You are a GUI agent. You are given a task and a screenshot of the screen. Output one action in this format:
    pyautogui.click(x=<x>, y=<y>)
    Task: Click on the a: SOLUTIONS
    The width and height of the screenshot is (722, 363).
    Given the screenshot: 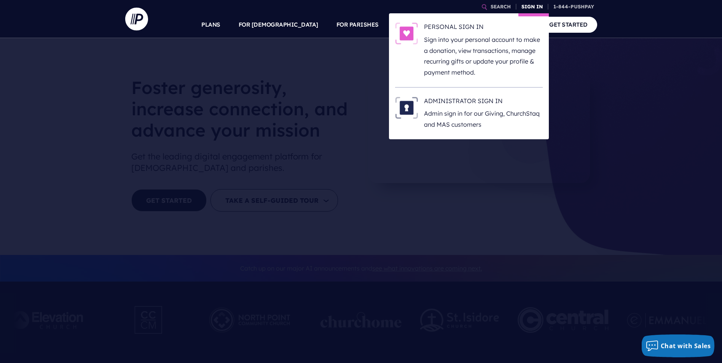 What is the action you would take?
    pyautogui.click(x=414, y=25)
    